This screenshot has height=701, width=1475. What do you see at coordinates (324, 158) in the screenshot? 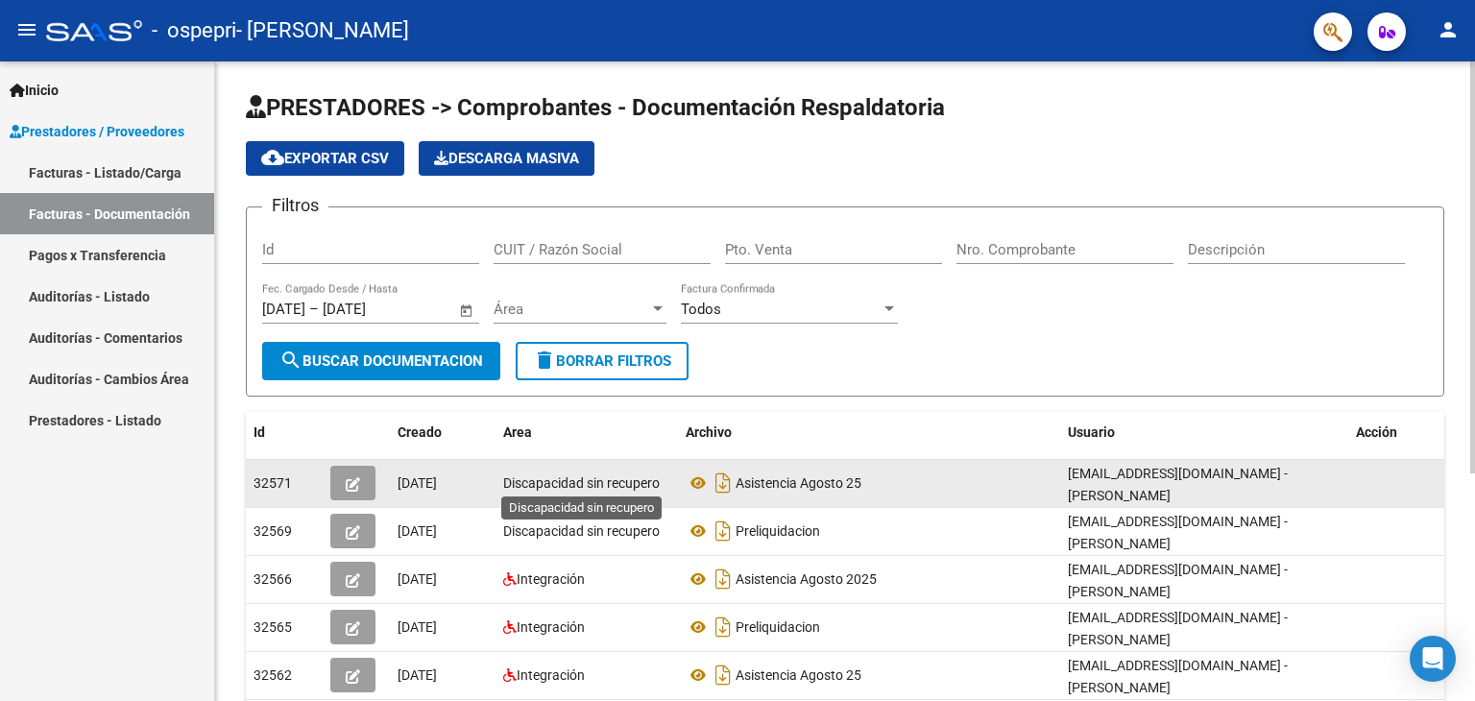
I see `button: Exportar CSV` at bounding box center [324, 158].